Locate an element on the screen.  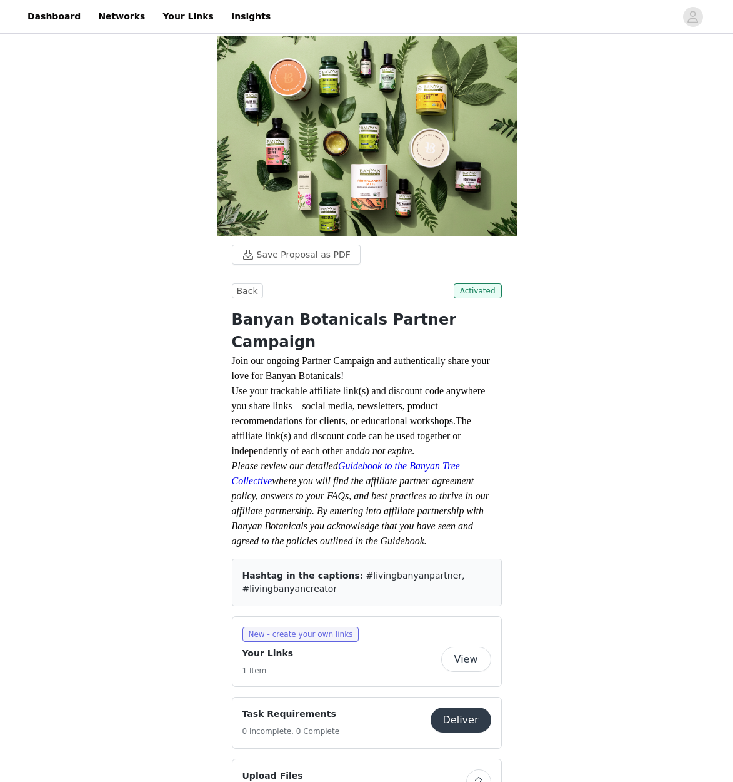
h1: Banyan Botanicals Partner Campaign is located at coordinates (367, 331).